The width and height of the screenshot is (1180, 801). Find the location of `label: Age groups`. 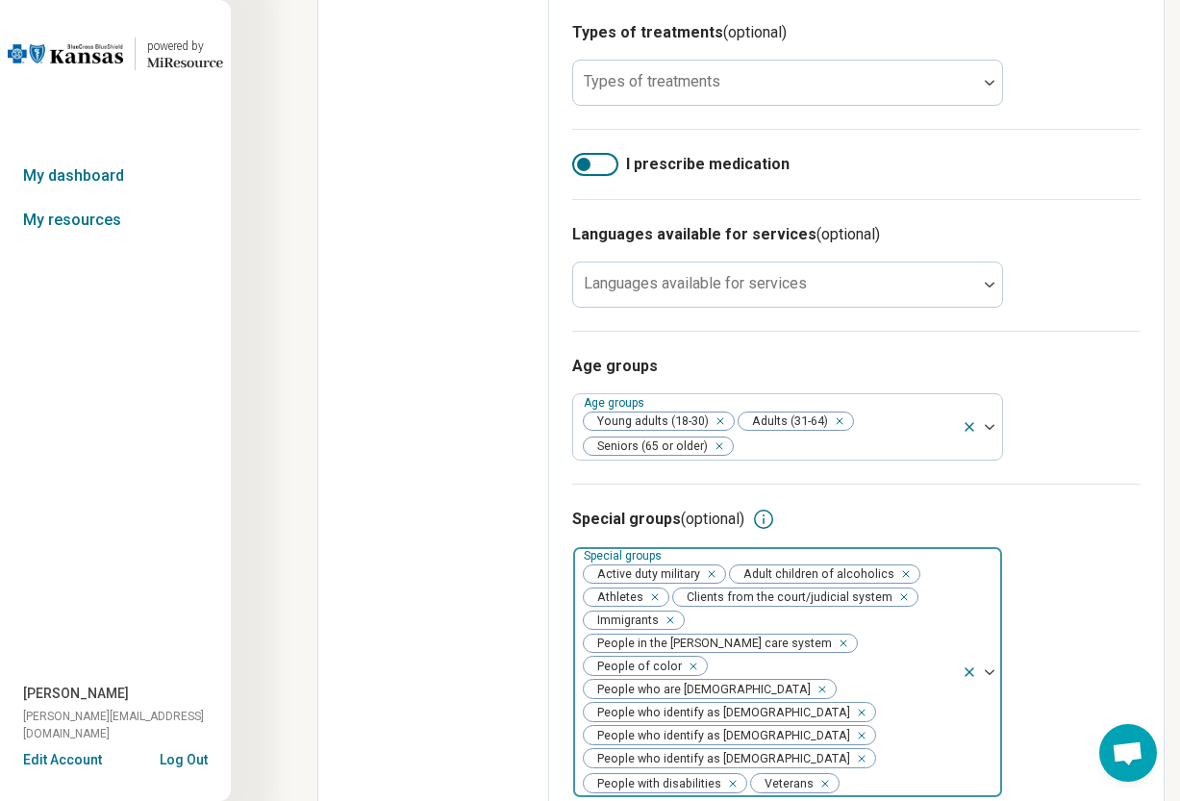

label: Age groups is located at coordinates (615, 403).